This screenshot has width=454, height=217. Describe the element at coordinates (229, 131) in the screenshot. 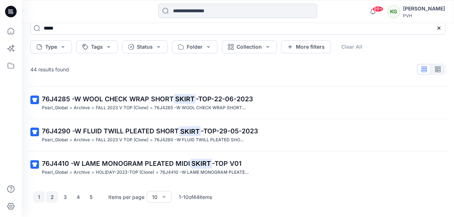

I see `span: -TOP-29-05-2023` at that location.